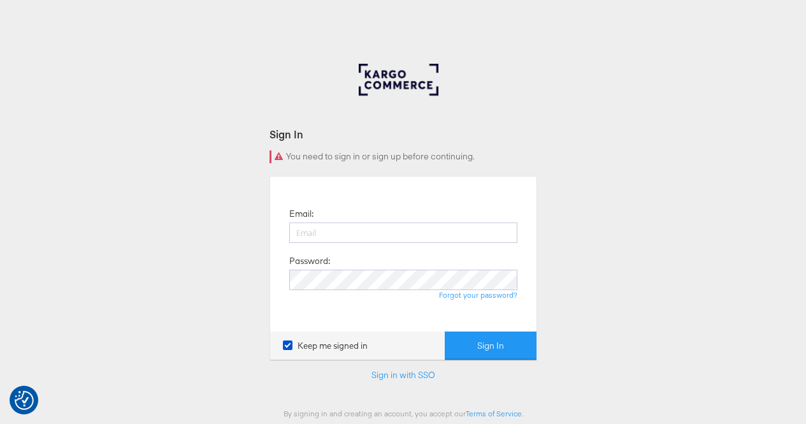 This screenshot has height=424, width=806. What do you see at coordinates (403, 233) in the screenshot?
I see `input: Email` at bounding box center [403, 233].